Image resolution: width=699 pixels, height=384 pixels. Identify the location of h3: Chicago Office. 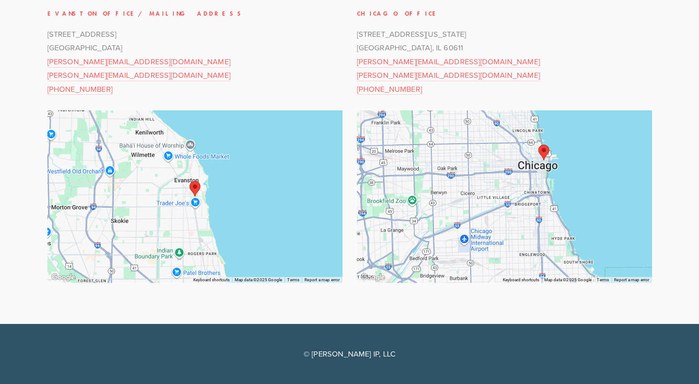
(504, 14).